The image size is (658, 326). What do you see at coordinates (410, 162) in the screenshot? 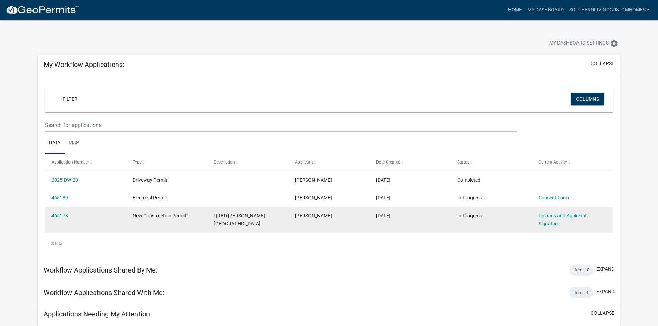
I see `datatable-header-cell: Date Created` at bounding box center [410, 162].